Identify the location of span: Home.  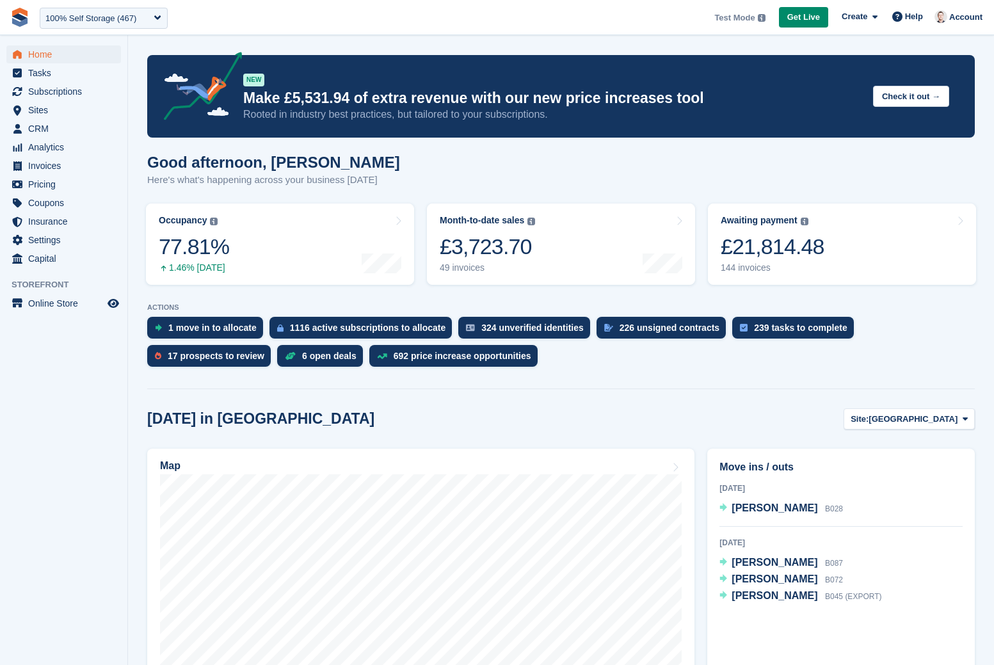
(67, 54).